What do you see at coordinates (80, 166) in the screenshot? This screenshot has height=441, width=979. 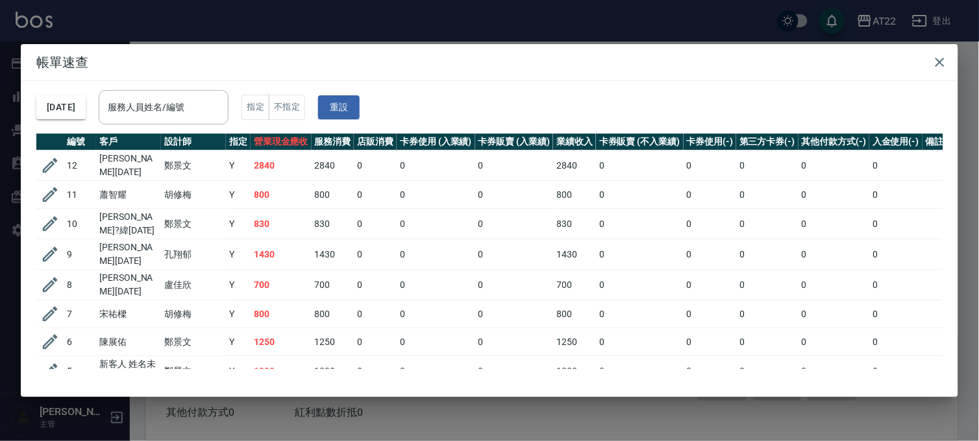 I see `td: 12` at bounding box center [80, 166].